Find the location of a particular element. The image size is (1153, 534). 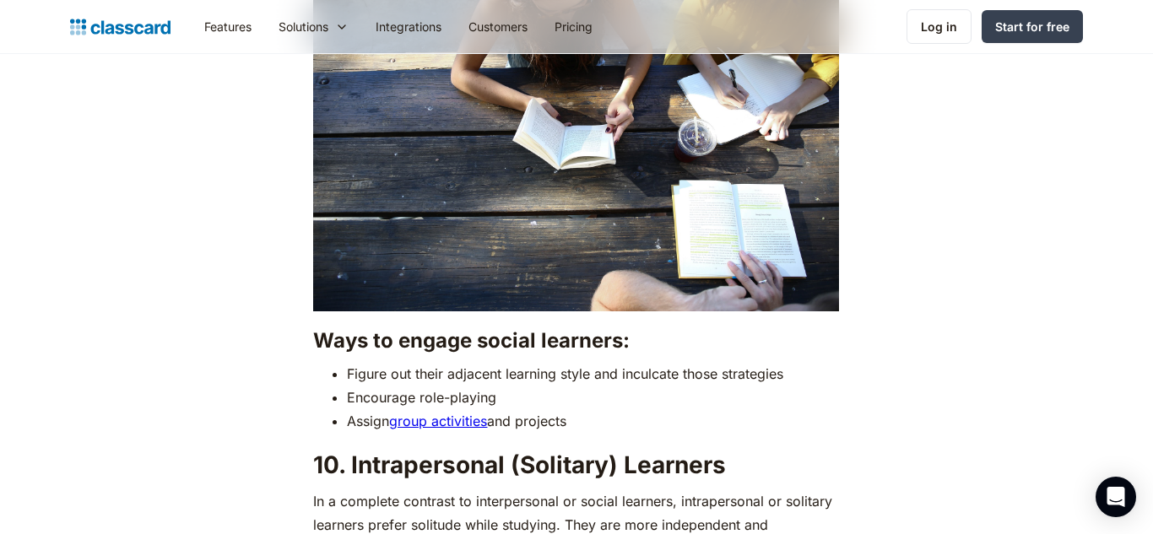

a: group activities is located at coordinates (438, 421).